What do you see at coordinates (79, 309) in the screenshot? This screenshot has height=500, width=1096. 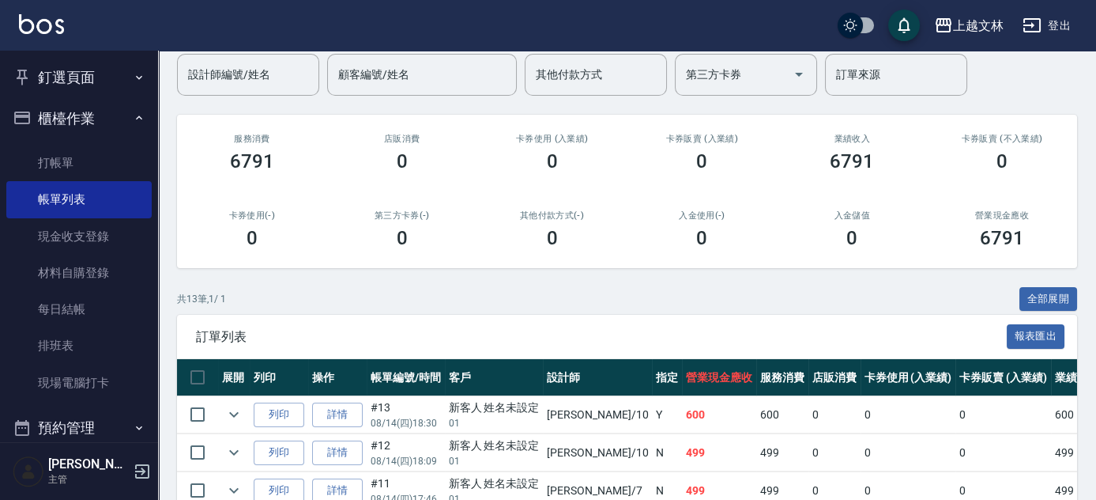 I see `a: 每日結帳` at bounding box center [79, 309].